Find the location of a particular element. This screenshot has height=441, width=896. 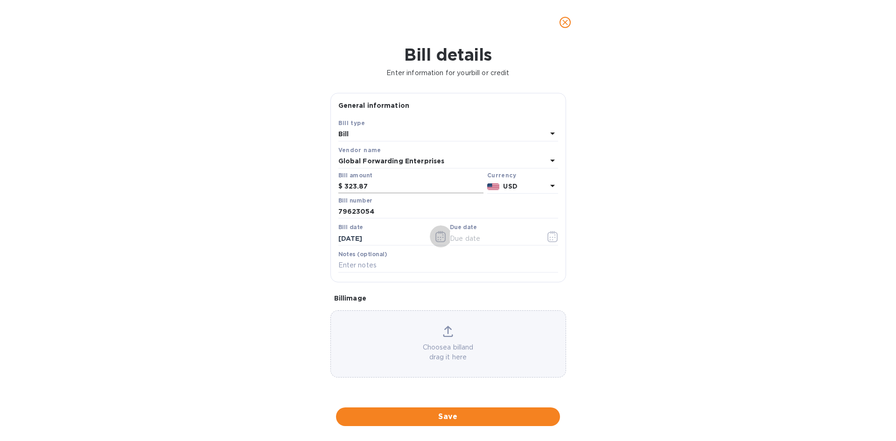

label: Bill amount is located at coordinates (355, 175).